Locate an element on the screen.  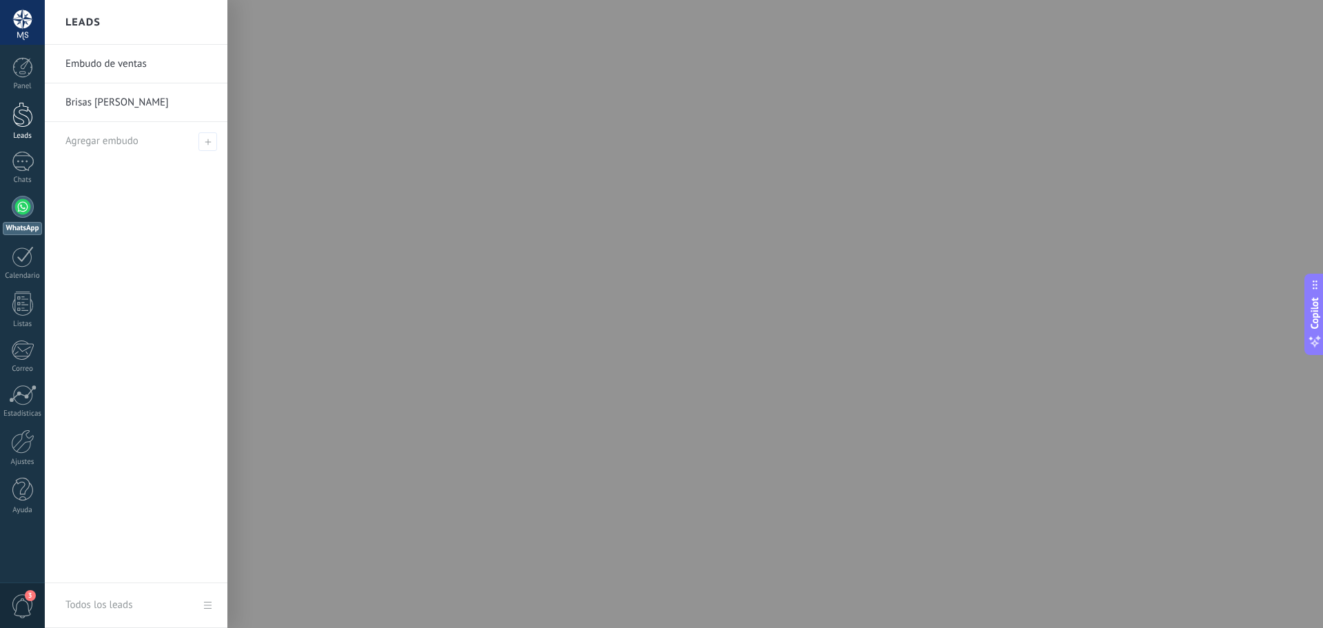
a: Todos los leads is located at coordinates (136, 605).